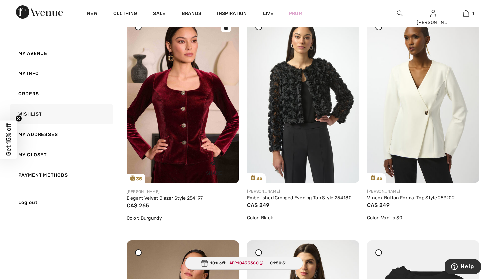 The height and width of the screenshot is (279, 488). I want to click on a: 1ère Avenue, so click(40, 12).